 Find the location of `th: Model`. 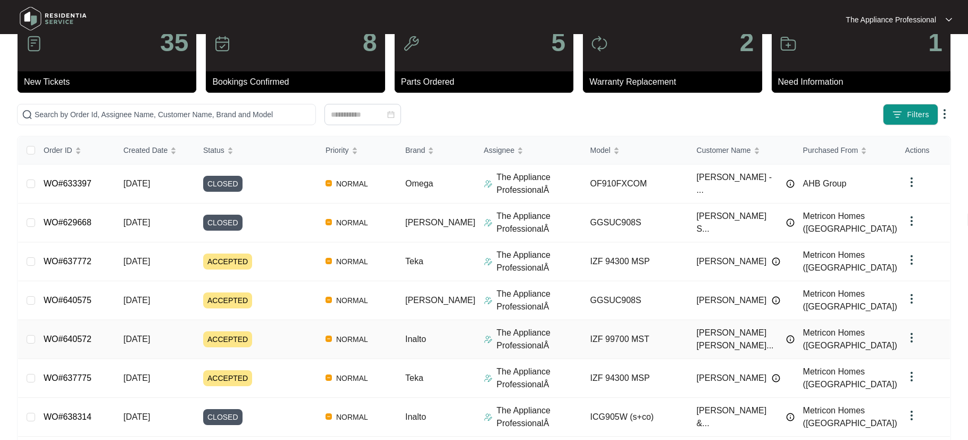

th: Model is located at coordinates (635, 150).